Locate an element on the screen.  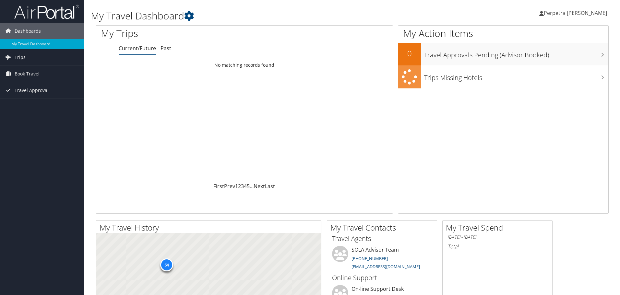
a: 3 is located at coordinates (242, 186).